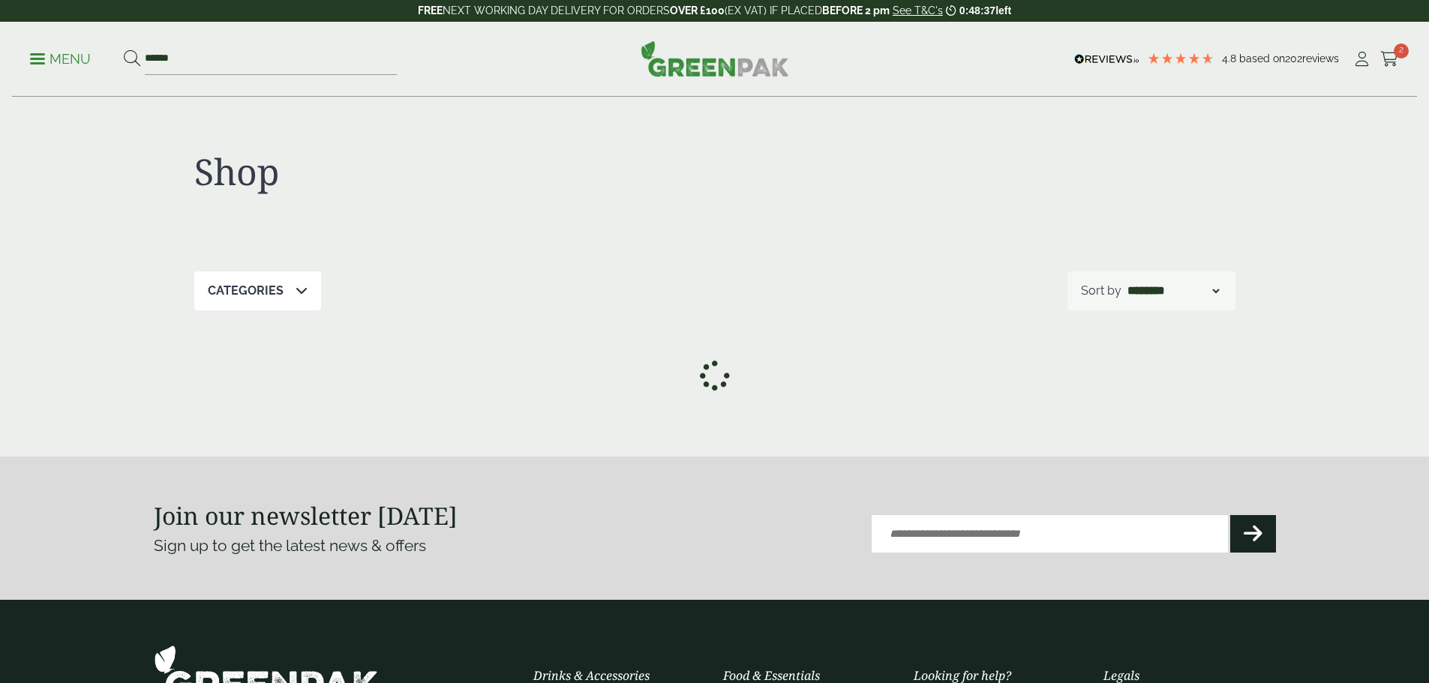 The image size is (1429, 683). What do you see at coordinates (715, 59) in the screenshot?
I see `img: GreenPak Supplies` at bounding box center [715, 59].